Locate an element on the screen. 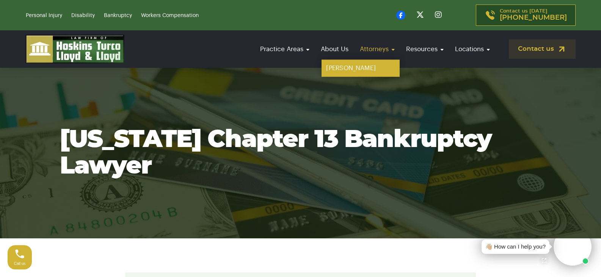  a: Practice Areas is located at coordinates (285, 49).